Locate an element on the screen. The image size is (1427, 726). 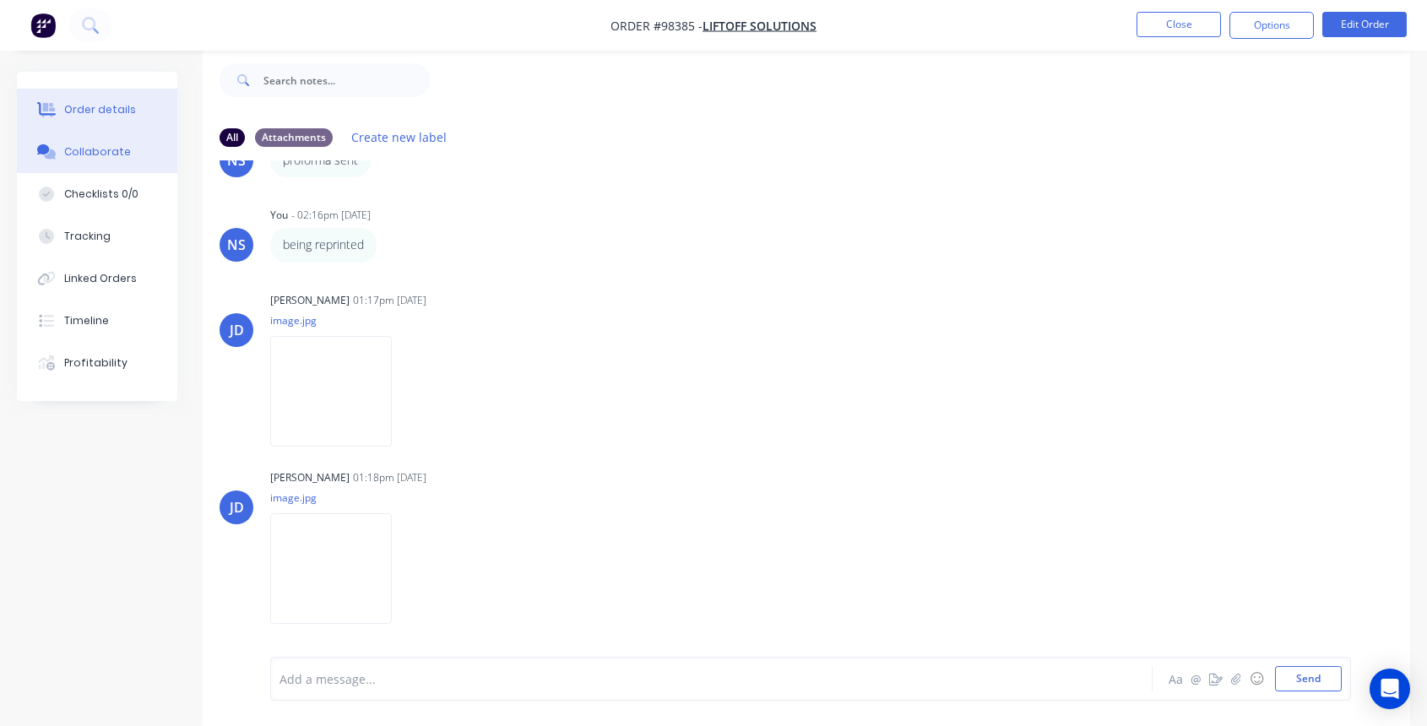
button: Send is located at coordinates (1308, 679).